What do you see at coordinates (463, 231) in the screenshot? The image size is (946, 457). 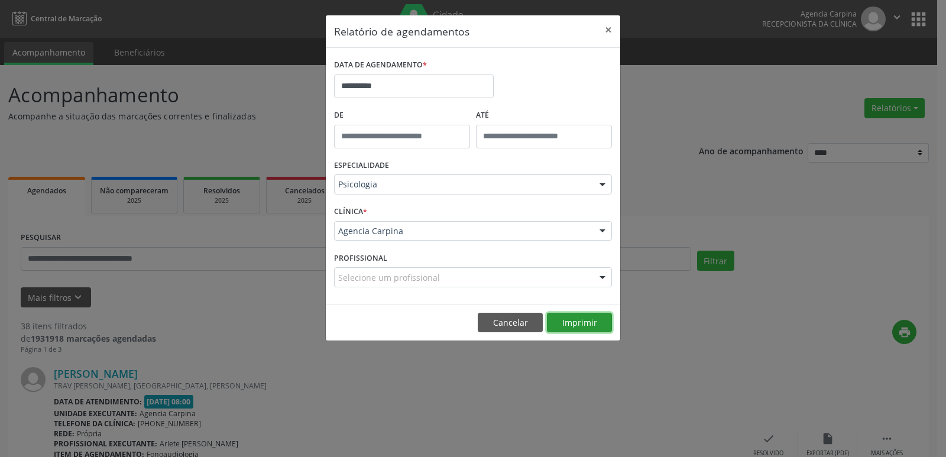 I see `span: Agencia Carpina` at bounding box center [463, 231].